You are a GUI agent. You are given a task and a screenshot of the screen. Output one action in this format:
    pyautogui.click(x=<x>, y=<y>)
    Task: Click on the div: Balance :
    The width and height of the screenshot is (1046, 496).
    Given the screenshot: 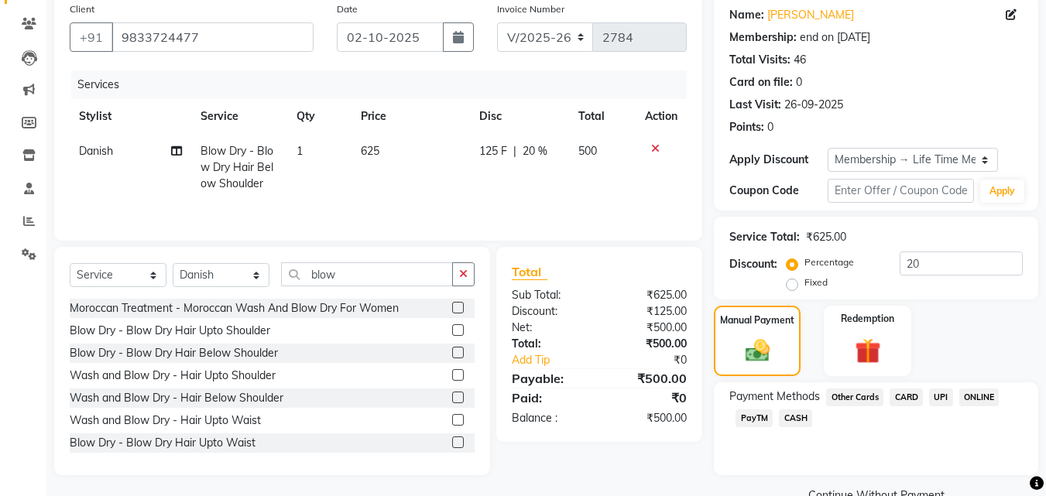 What is the action you would take?
    pyautogui.click(x=550, y=418)
    